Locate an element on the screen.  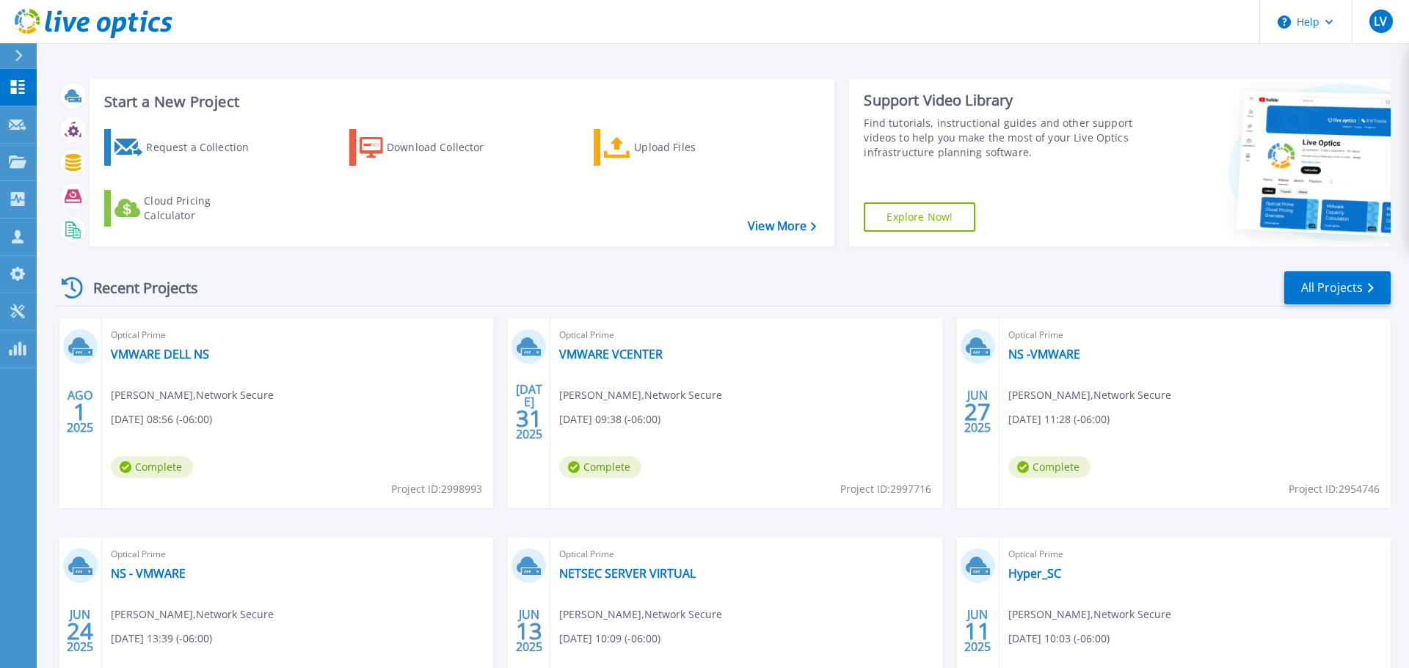
a: NETSEC SERVER VIRTUAL is located at coordinates (627, 574).